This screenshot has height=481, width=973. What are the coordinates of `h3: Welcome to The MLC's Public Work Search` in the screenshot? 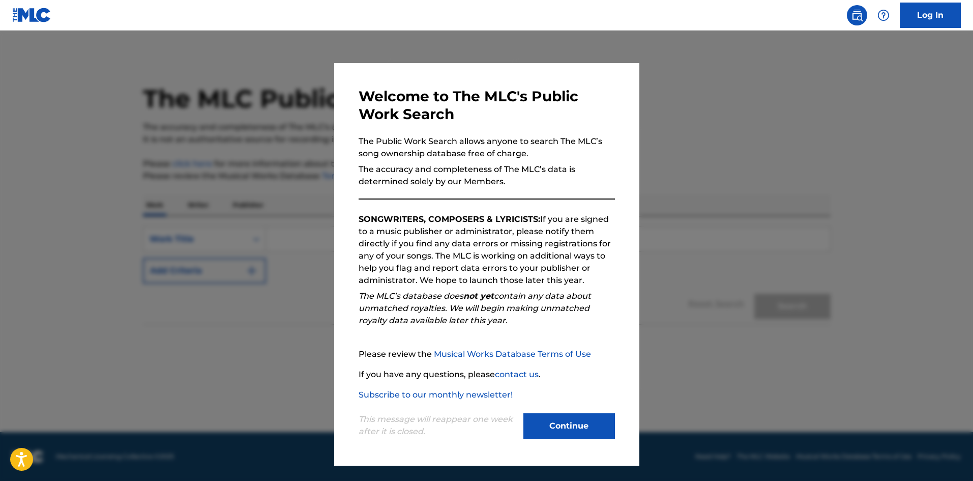 It's located at (487, 105).